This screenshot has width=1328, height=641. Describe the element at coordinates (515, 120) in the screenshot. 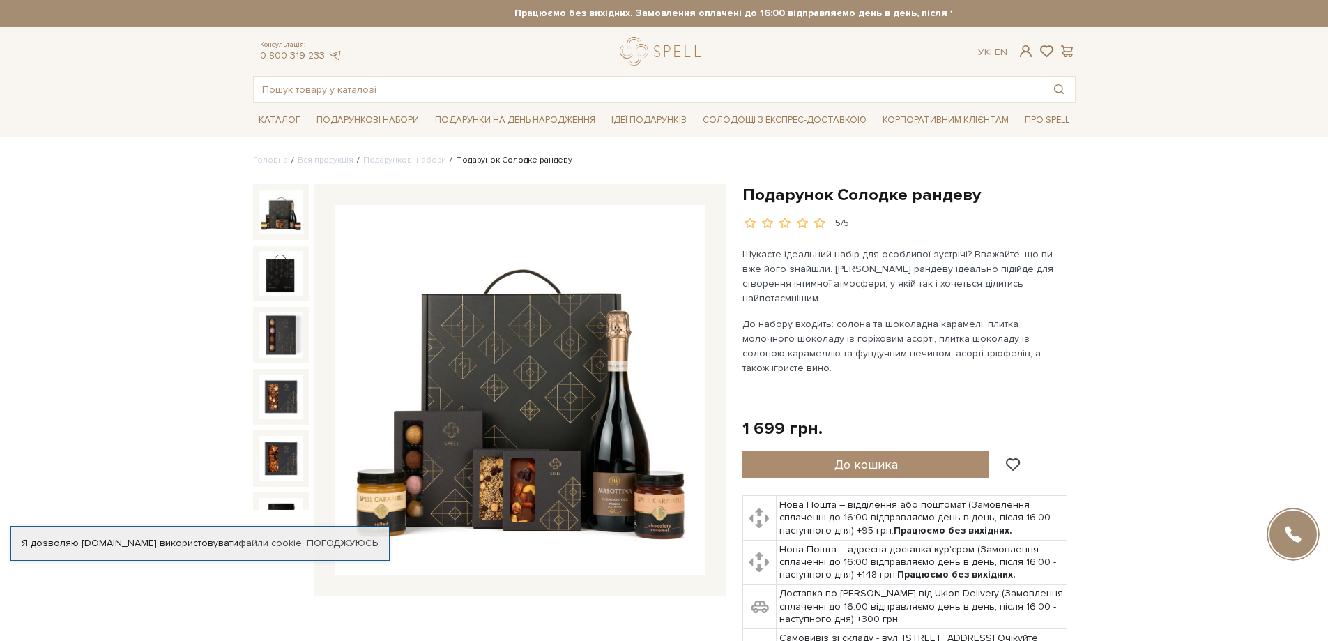

I see `span: Подарунки на День народження` at that location.